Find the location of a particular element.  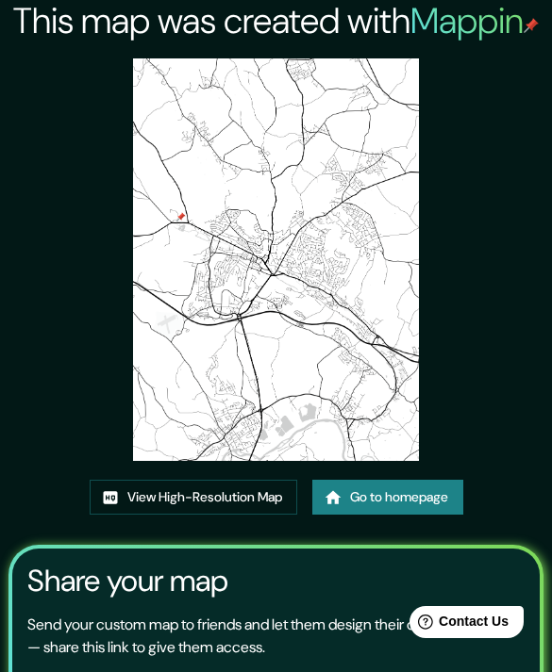

span: Contact Us is located at coordinates (90, 23).